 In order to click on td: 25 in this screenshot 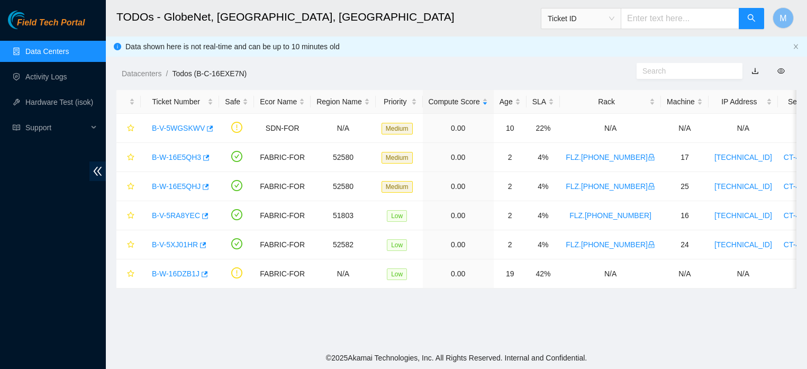, I will do `click(685, 186)`.